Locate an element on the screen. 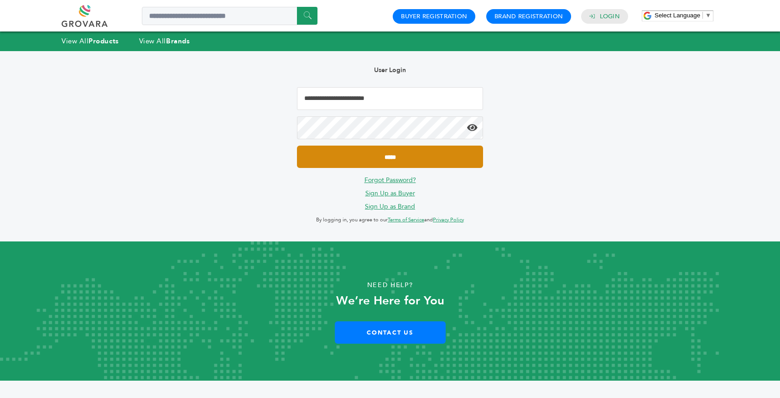  strong: Products is located at coordinates (104, 41).